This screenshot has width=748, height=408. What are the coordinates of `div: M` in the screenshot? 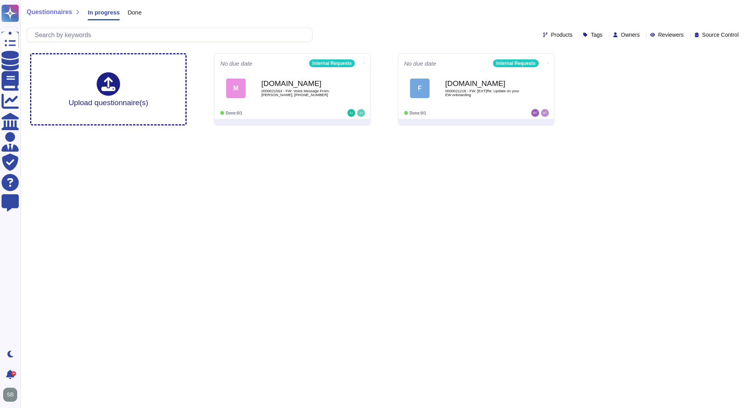 It's located at (236, 88).